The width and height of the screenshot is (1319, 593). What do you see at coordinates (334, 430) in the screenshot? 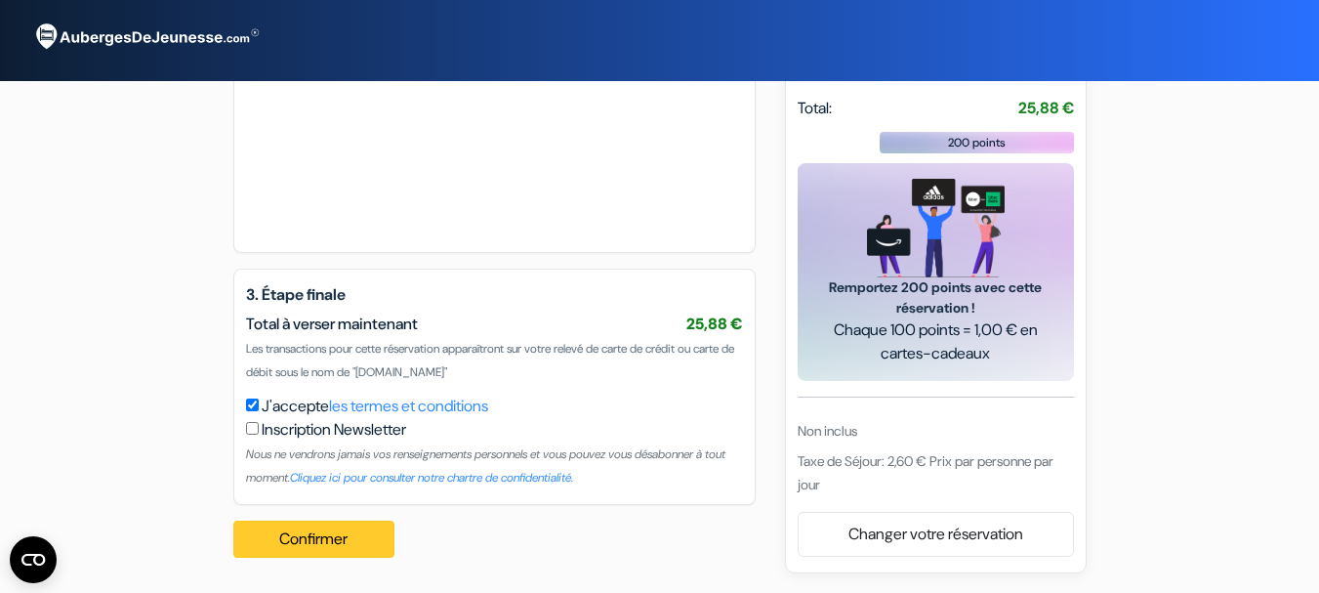
I see `label: Inscription Newsletter` at bounding box center [334, 430].